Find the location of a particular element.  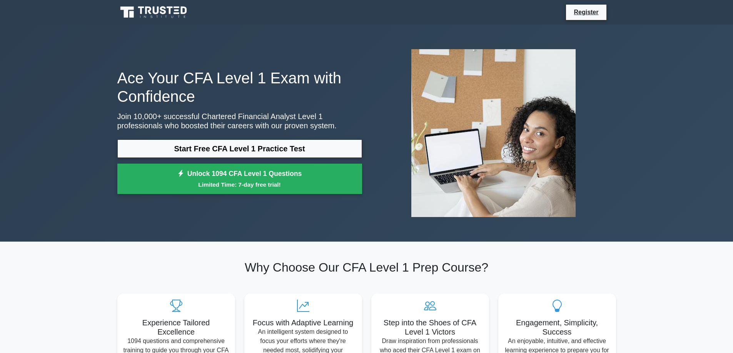

a: Unlock 1094 CFA Level 1 QuestionsLimited Time: 7-day free trial! is located at coordinates (240, 179).